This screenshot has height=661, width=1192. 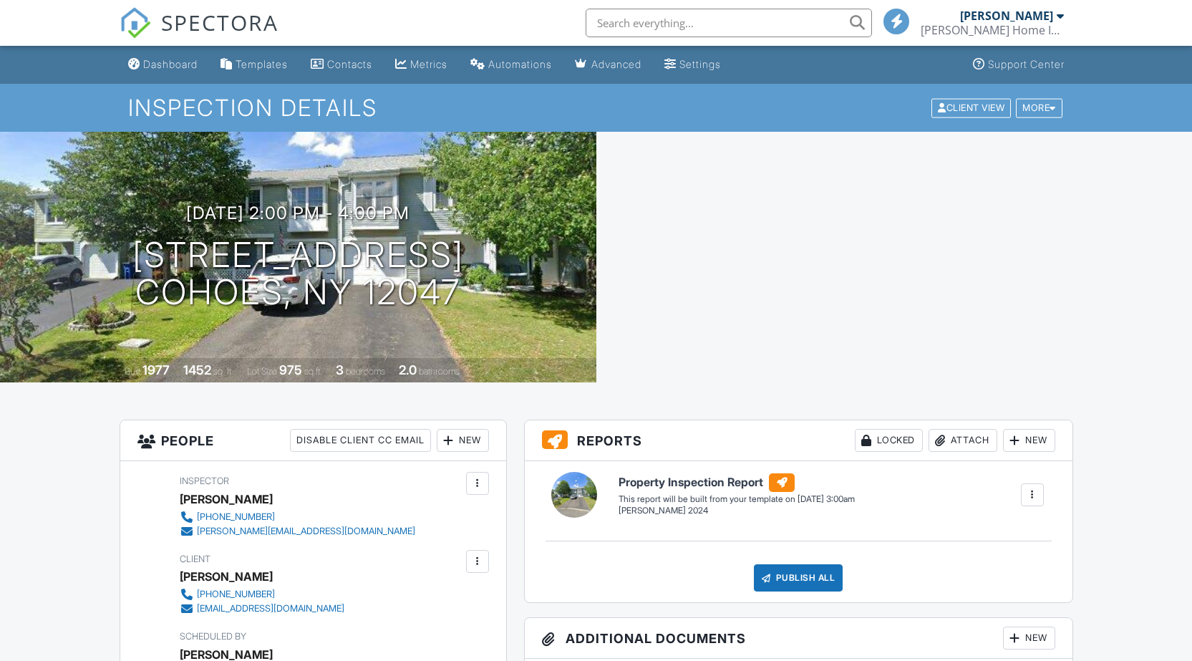 What do you see at coordinates (262, 371) in the screenshot?
I see `span: Lot Size` at bounding box center [262, 371].